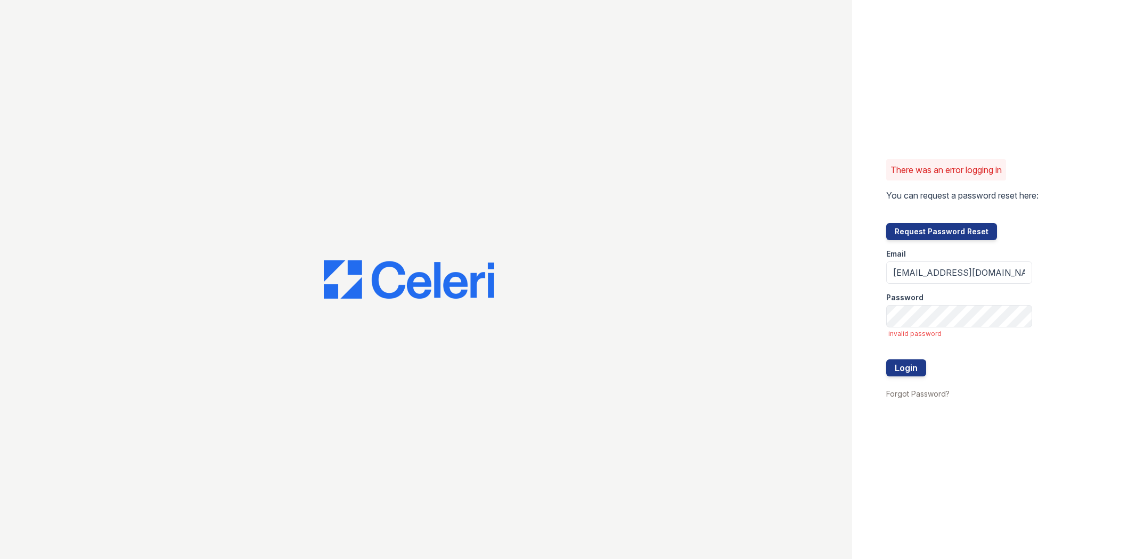  Describe the element at coordinates (946, 170) in the screenshot. I see `p: There was an error logging in` at that location.